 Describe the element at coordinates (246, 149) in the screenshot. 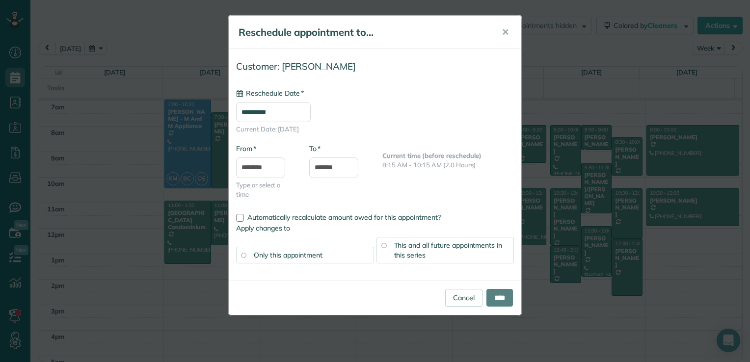

I see `label: From` at that location.